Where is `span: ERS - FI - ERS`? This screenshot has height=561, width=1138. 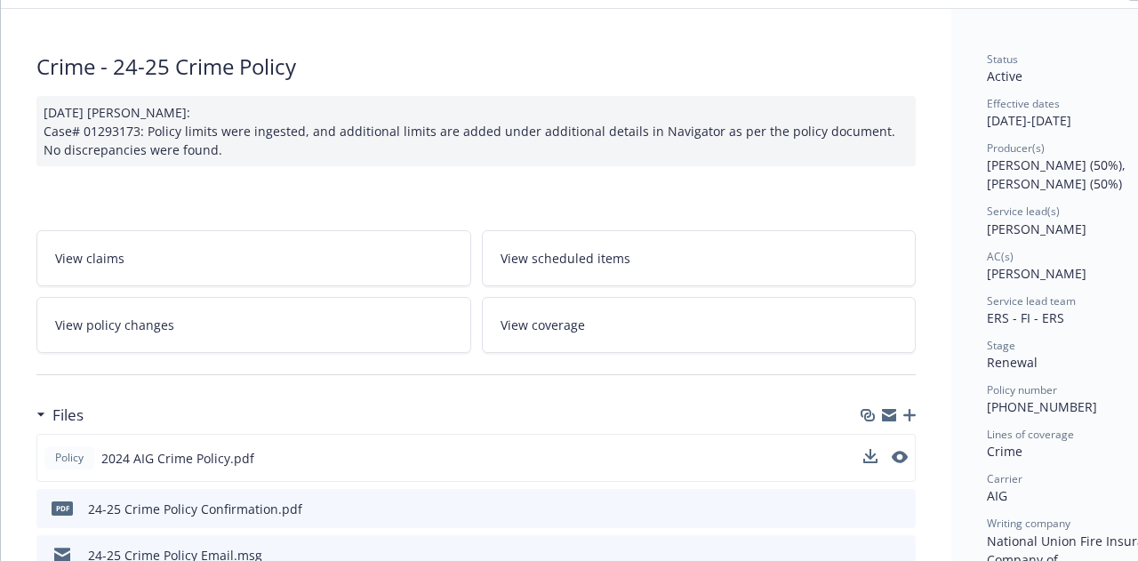 span: ERS - FI - ERS is located at coordinates (1025, 317).